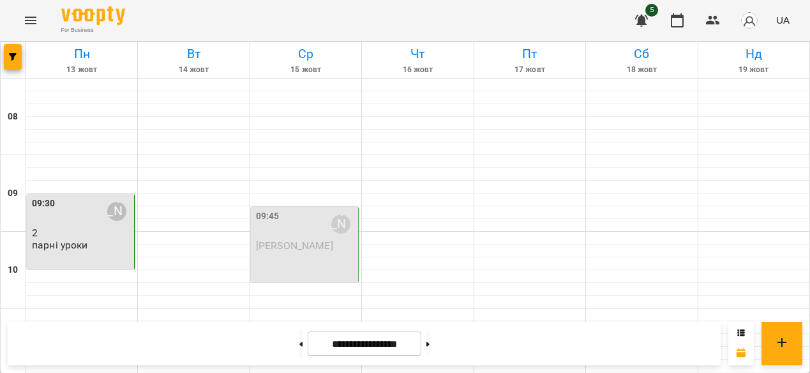 This screenshot has height=373, width=810. What do you see at coordinates (193, 54) in the screenshot?
I see `h6: Вт` at bounding box center [193, 54].